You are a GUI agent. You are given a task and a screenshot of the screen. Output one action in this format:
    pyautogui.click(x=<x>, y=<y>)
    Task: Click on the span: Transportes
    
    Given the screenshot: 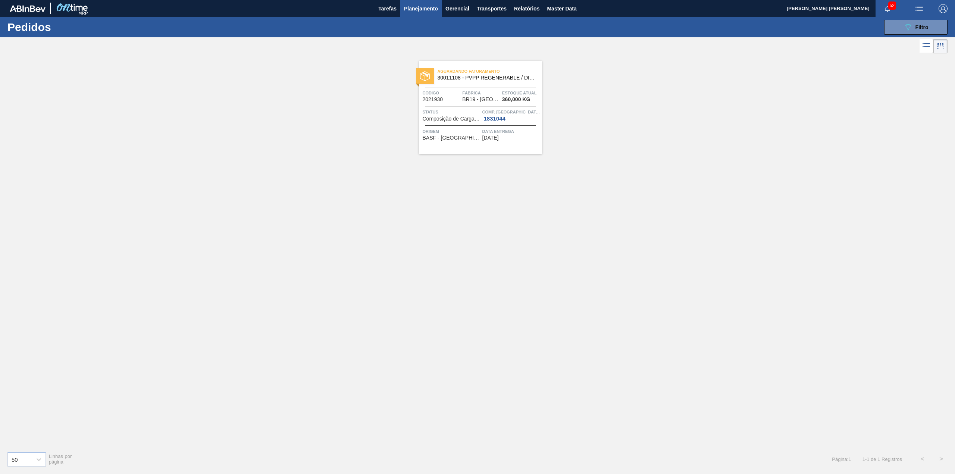 What is the action you would take?
    pyautogui.click(x=492, y=9)
    